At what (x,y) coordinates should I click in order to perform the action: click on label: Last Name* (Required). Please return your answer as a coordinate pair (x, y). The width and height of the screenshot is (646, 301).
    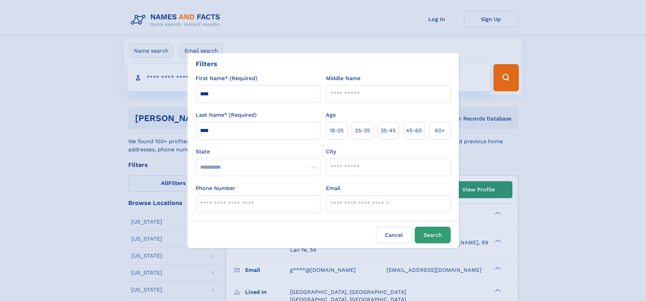
    Looking at the image, I should click on (226, 115).